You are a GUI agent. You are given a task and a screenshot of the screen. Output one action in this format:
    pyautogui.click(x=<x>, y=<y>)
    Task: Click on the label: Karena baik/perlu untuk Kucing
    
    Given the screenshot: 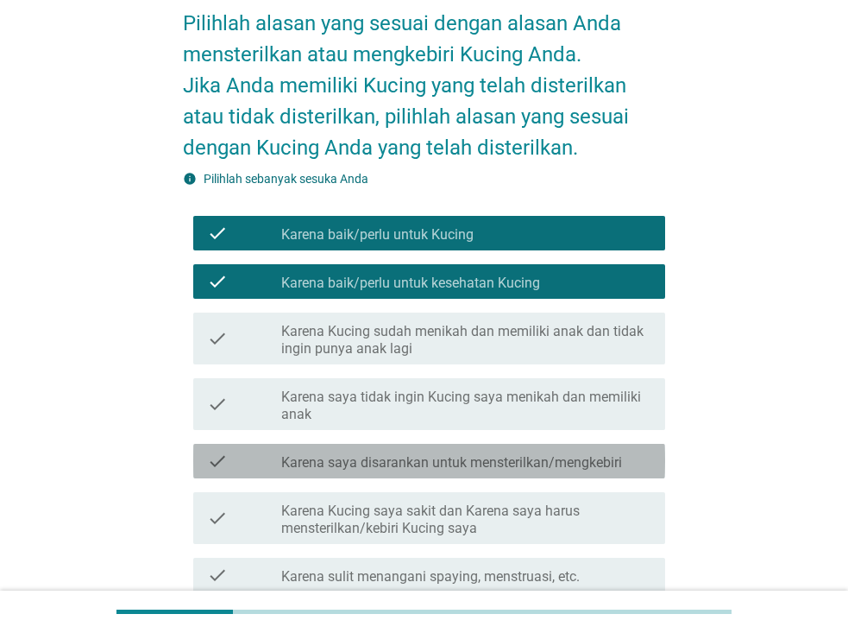 What is the action you would take?
    pyautogui.click(x=377, y=235)
    